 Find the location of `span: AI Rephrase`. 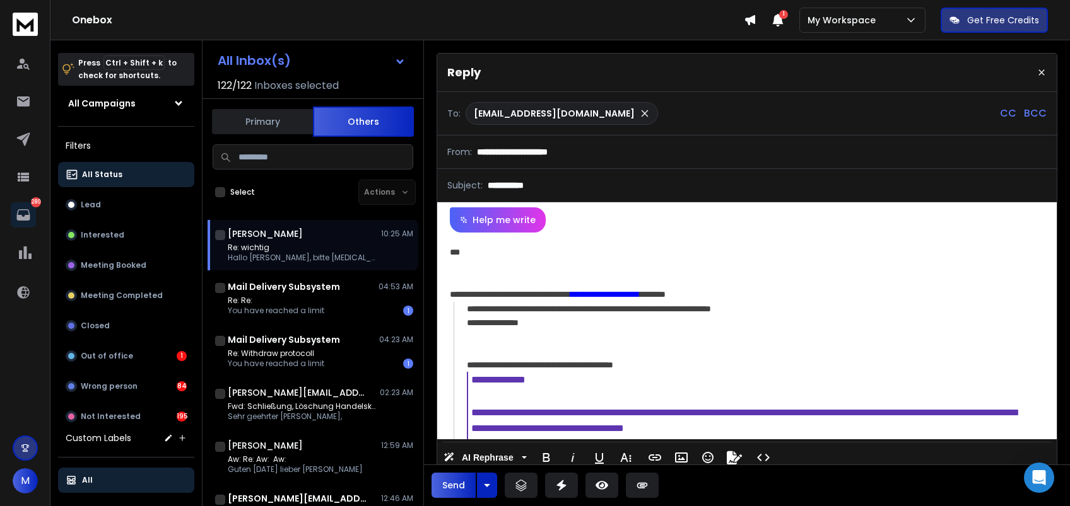

span: AI Rephrase is located at coordinates (487, 458).